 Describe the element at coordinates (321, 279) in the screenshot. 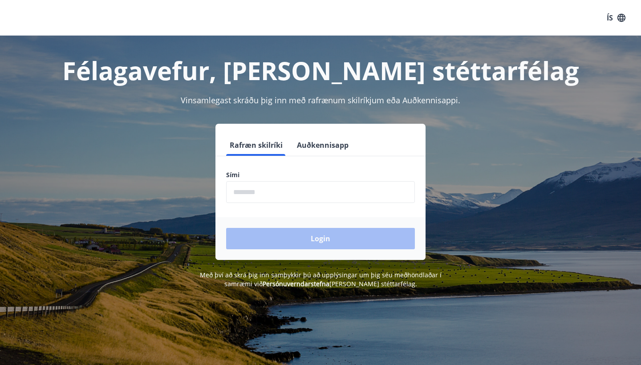

I see `span: Með því að skrá þig inn samþykkir þú að upplýsingar um þig séu meðhöndlaðar í samræmi við [PERSON...` at that location.